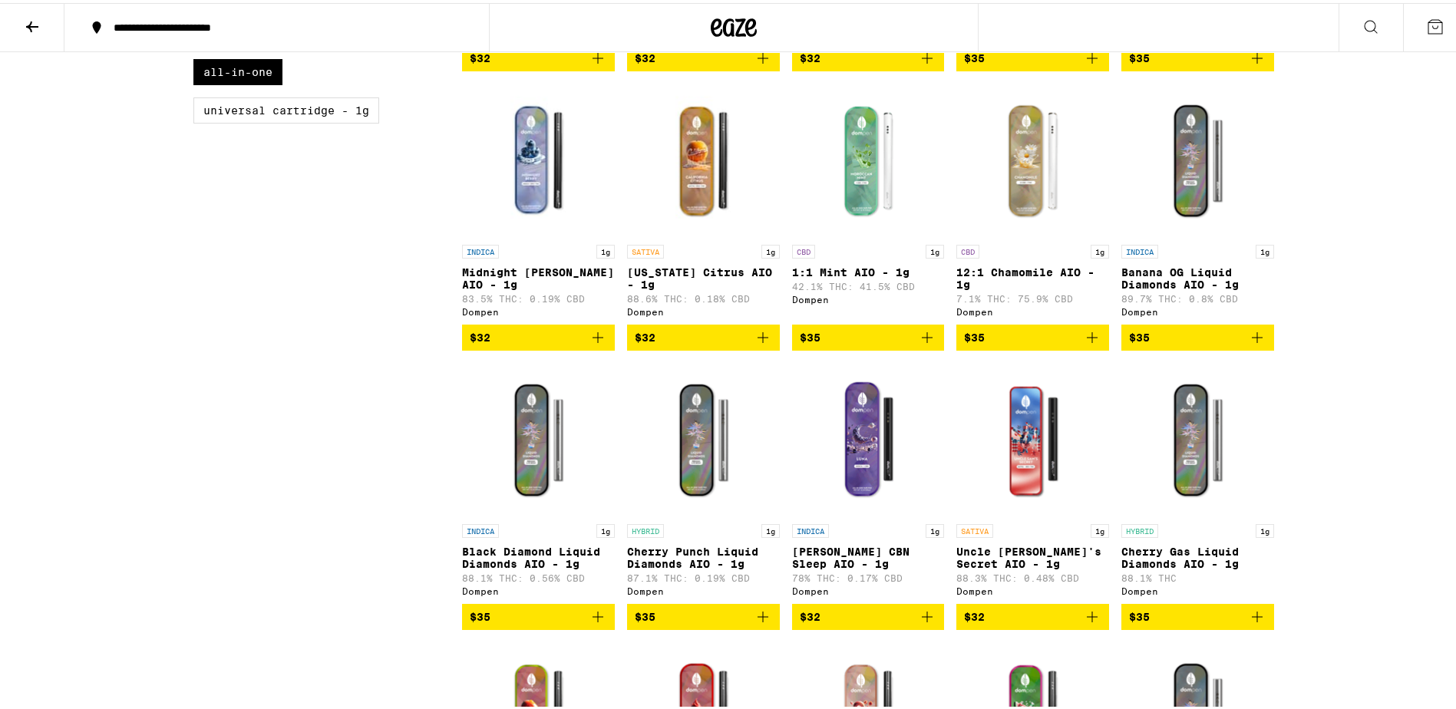 The height and width of the screenshot is (709, 1456). I want to click on span: Hi. Need any help?, so click(60, 17).